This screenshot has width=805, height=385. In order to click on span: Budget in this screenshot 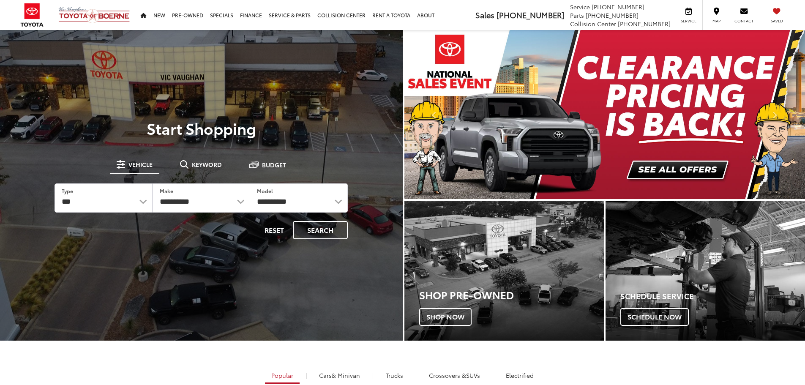, I will do `click(274, 165)`.